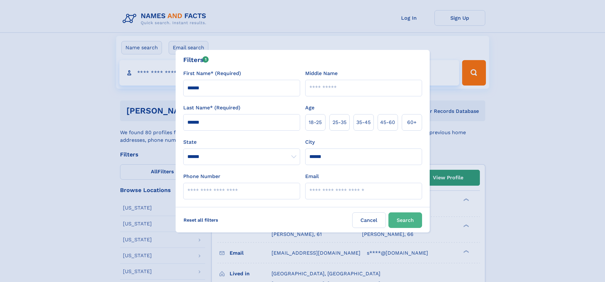 This screenshot has width=605, height=282. What do you see at coordinates (340, 122) in the screenshot?
I see `span: 25‑35` at bounding box center [340, 122].